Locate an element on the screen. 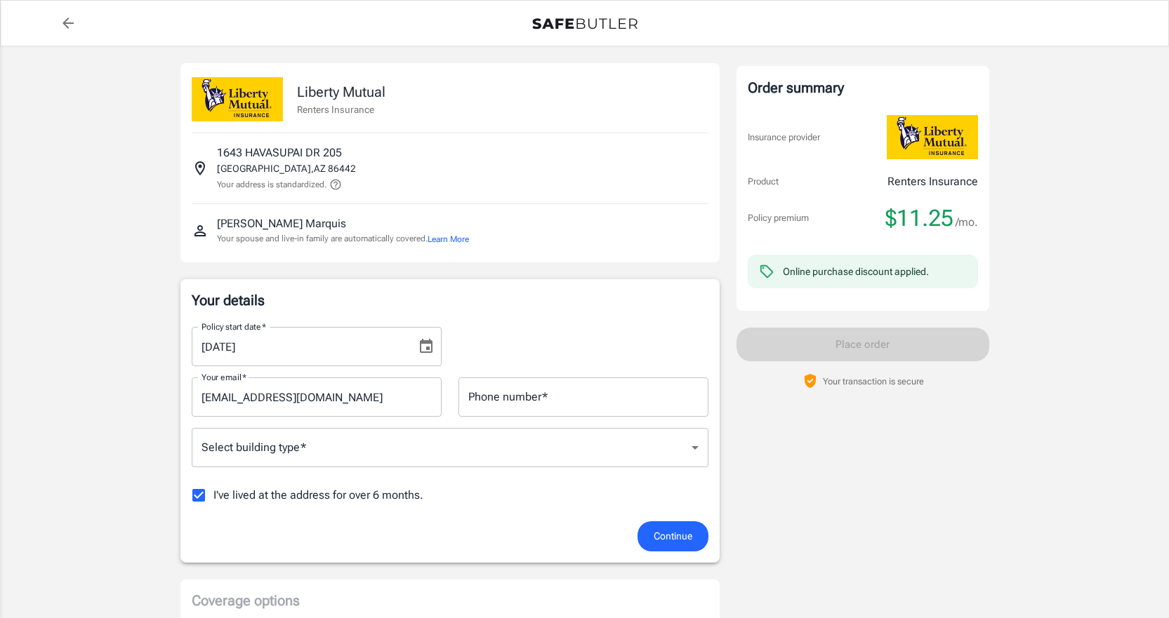 This screenshot has width=1169, height=618. button: Learn More is located at coordinates (448, 239).